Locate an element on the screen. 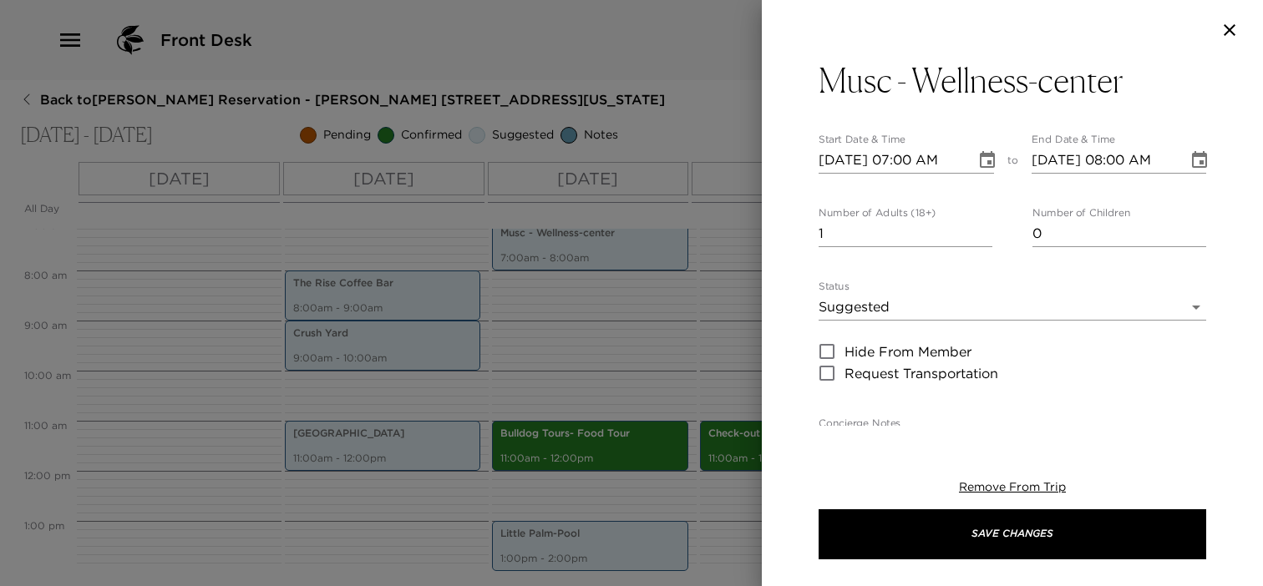  button: Musc - Wellness-center is located at coordinates (1012, 80).